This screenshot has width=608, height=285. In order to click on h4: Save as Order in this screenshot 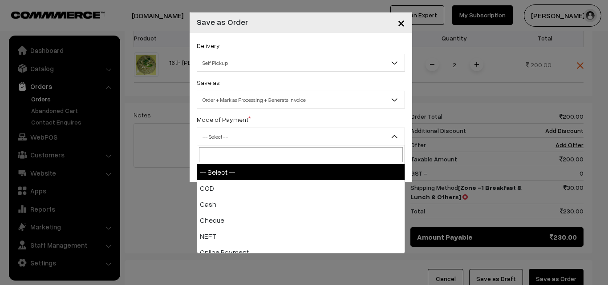, I will do `click(222, 22)`.